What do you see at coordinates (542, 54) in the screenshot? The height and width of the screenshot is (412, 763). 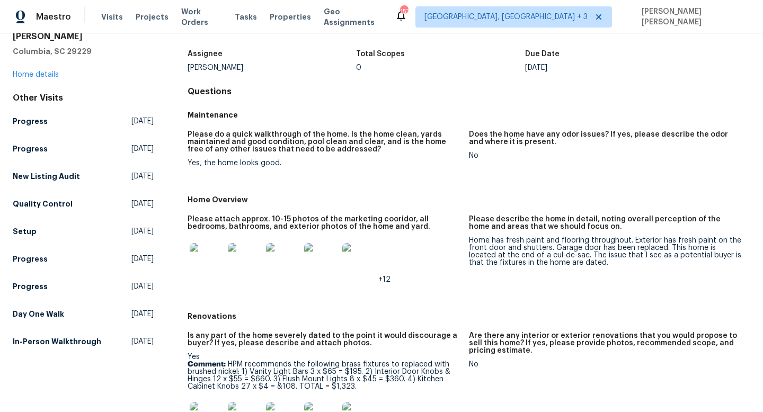 I see `h5: Due Date` at bounding box center [542, 54].